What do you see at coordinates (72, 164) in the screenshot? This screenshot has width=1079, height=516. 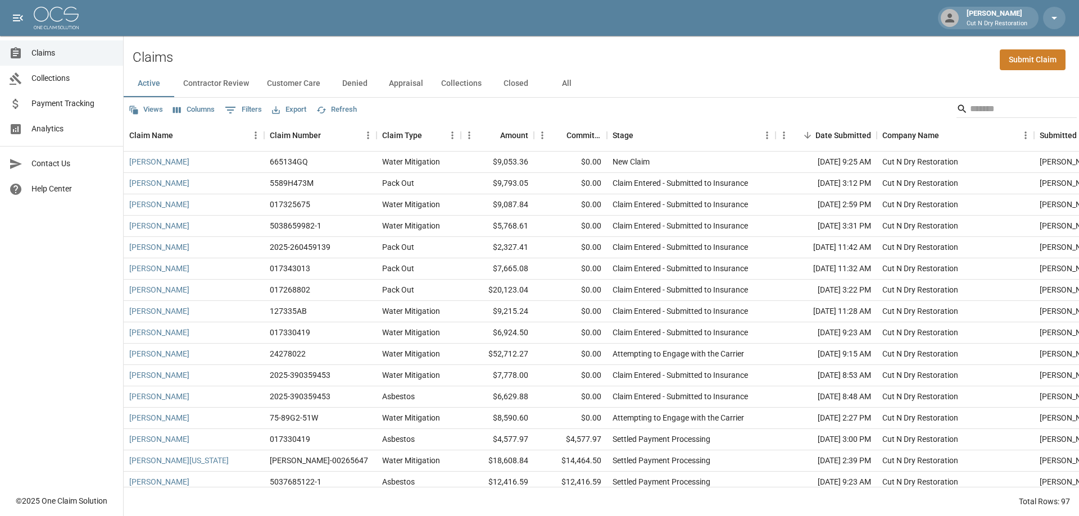 I see `span: Contact Us` at bounding box center [72, 164].